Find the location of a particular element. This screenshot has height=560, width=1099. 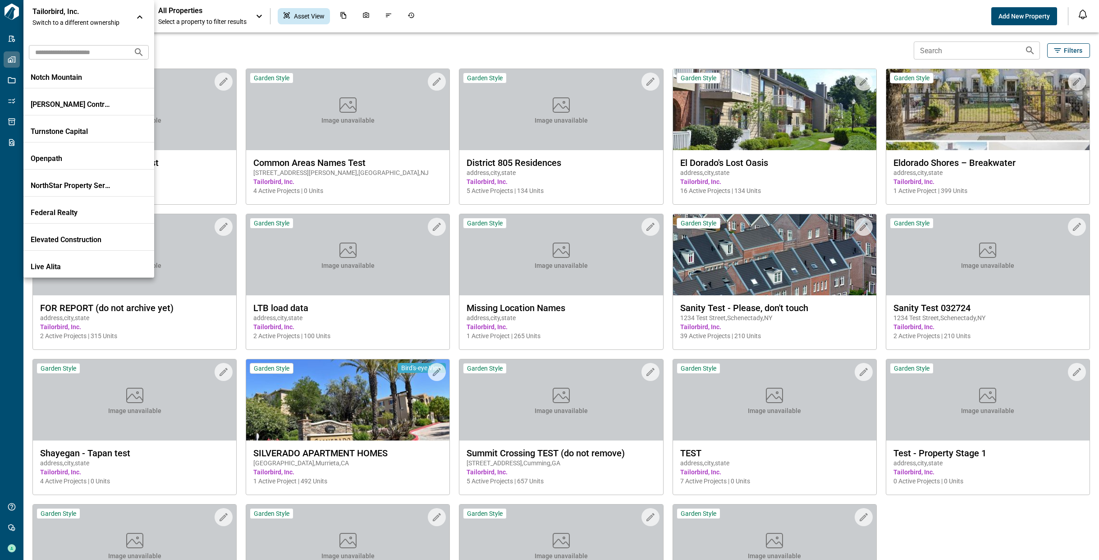

p: Openpath is located at coordinates (71, 159).